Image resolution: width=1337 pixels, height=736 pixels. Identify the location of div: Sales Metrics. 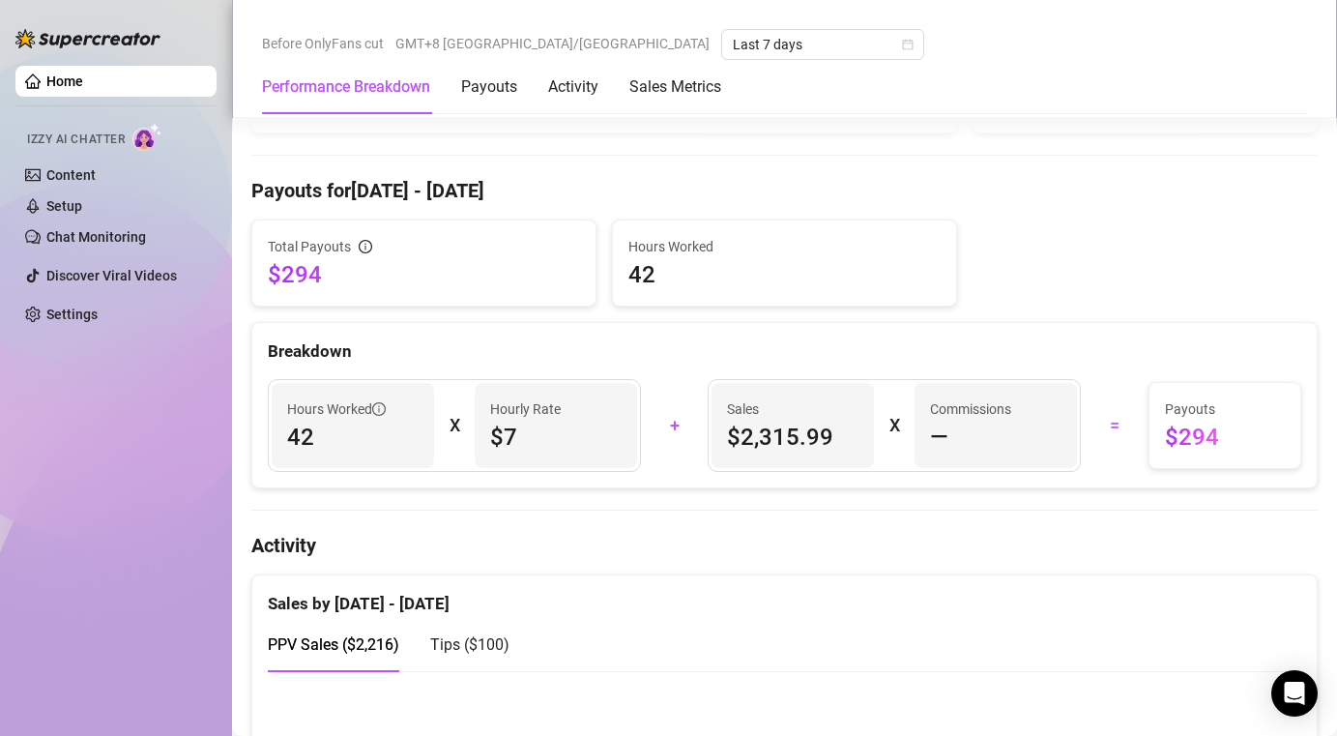
(675, 87).